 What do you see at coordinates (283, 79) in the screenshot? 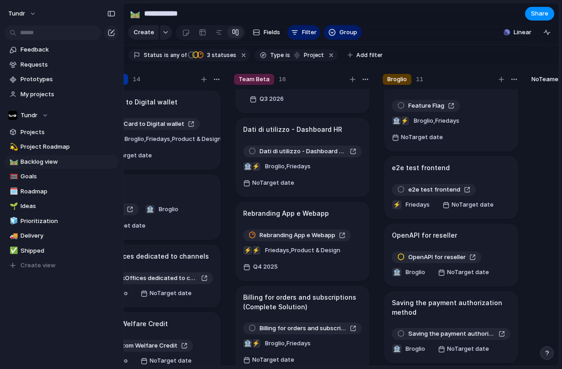
I see `span: 16` at bounding box center [283, 79].